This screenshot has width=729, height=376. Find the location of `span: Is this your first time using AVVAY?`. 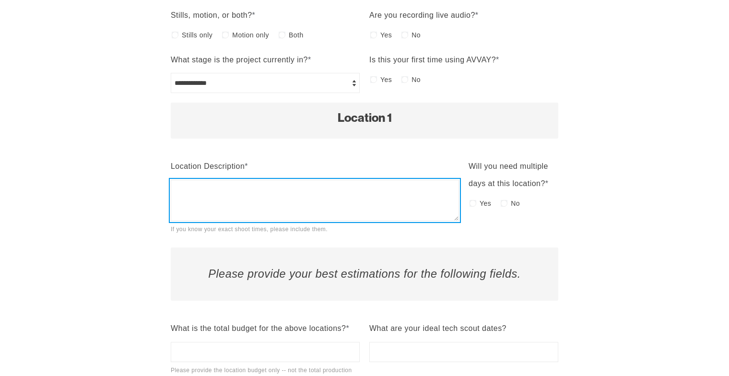

span: Is this your first time using AVVAY? is located at coordinates (433, 60).